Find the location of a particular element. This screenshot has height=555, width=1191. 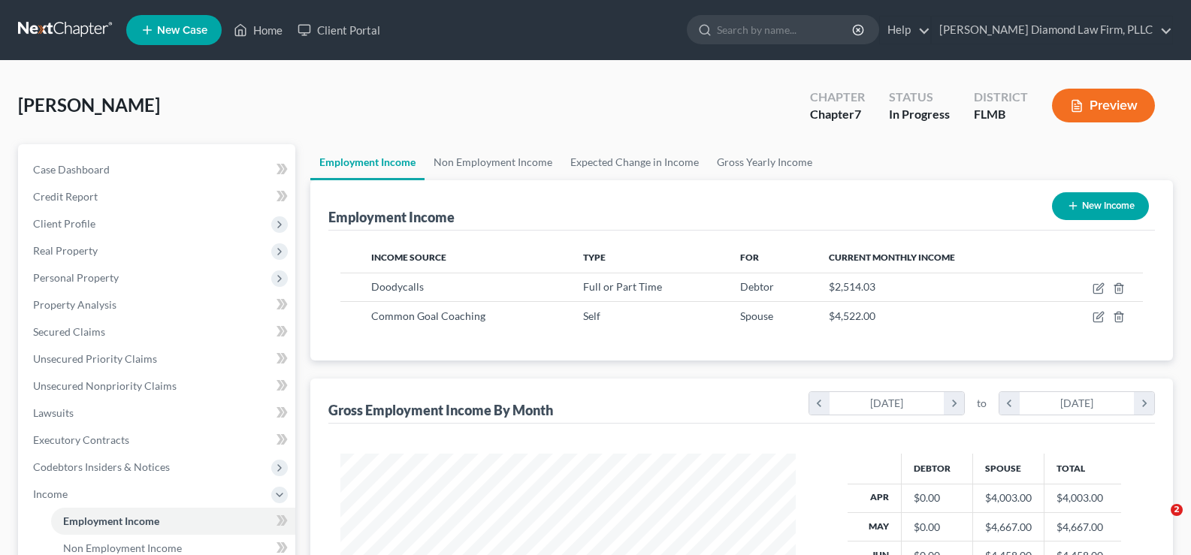

span: Spouse is located at coordinates (757, 316).